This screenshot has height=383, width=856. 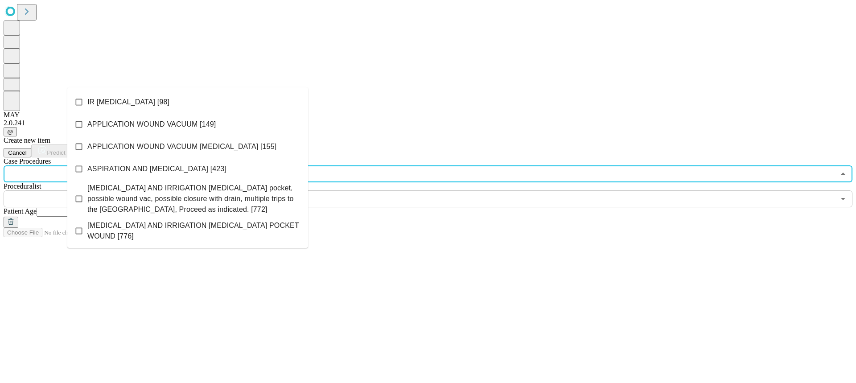 I want to click on span: Predict, so click(x=56, y=153).